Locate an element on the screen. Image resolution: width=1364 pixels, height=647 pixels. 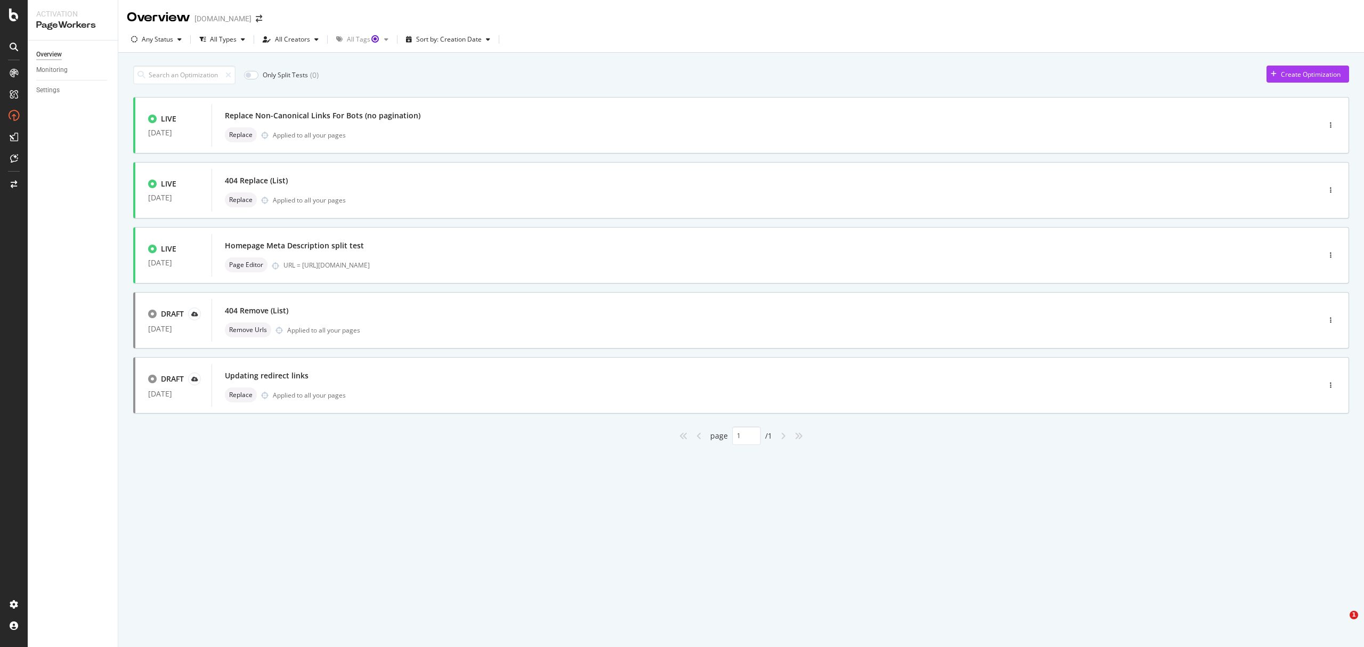
a: Monitoring is located at coordinates (73, 70).